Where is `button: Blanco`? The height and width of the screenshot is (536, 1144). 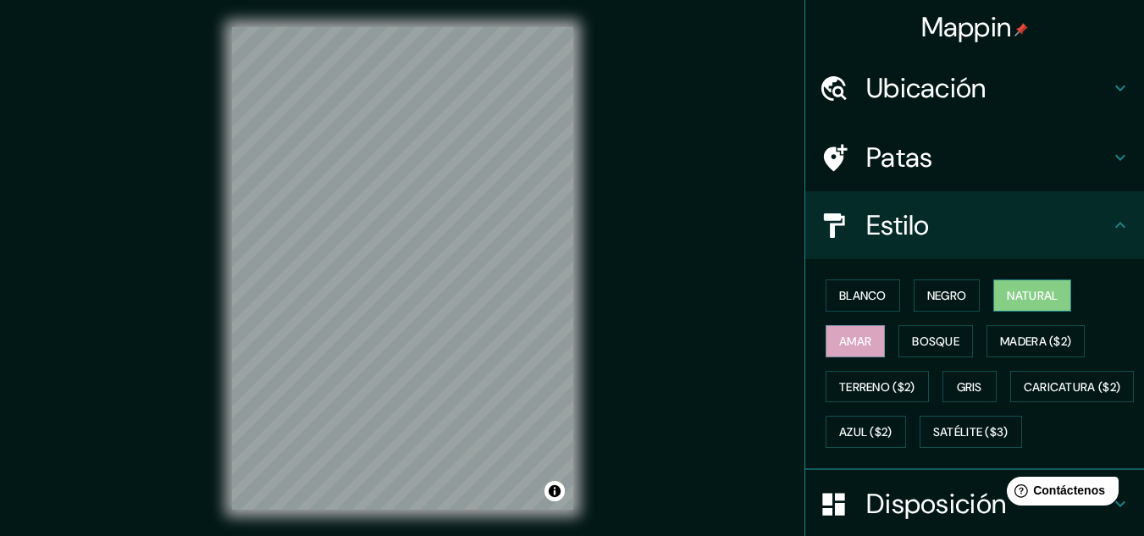 button: Blanco is located at coordinates (863, 296).